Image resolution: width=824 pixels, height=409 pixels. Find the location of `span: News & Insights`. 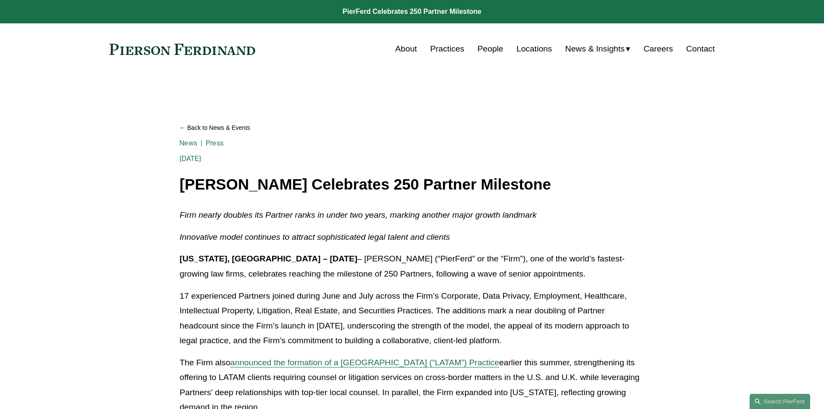

span: News & Insights is located at coordinates (595, 49).